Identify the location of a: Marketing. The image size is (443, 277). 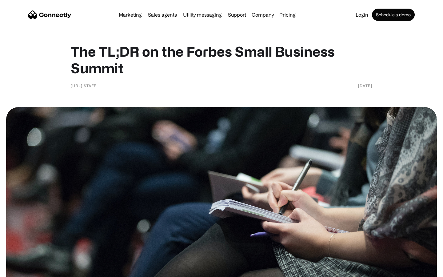
(130, 15).